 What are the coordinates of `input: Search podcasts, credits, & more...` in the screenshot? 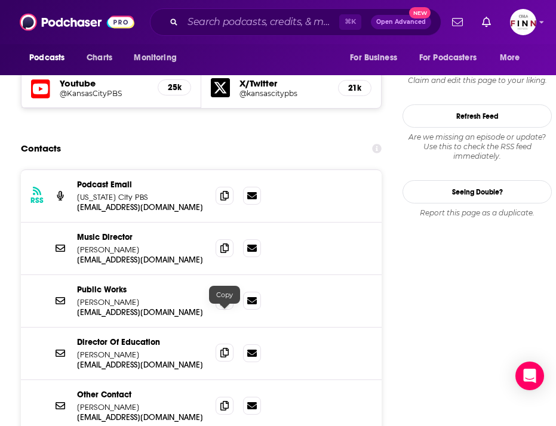 It's located at (261, 22).